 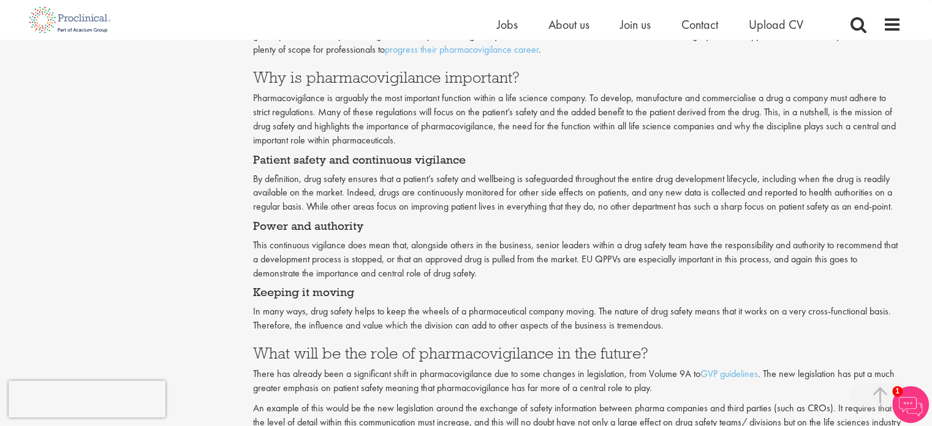 What do you see at coordinates (776, 25) in the screenshot?
I see `a: Upload CV` at bounding box center [776, 25].